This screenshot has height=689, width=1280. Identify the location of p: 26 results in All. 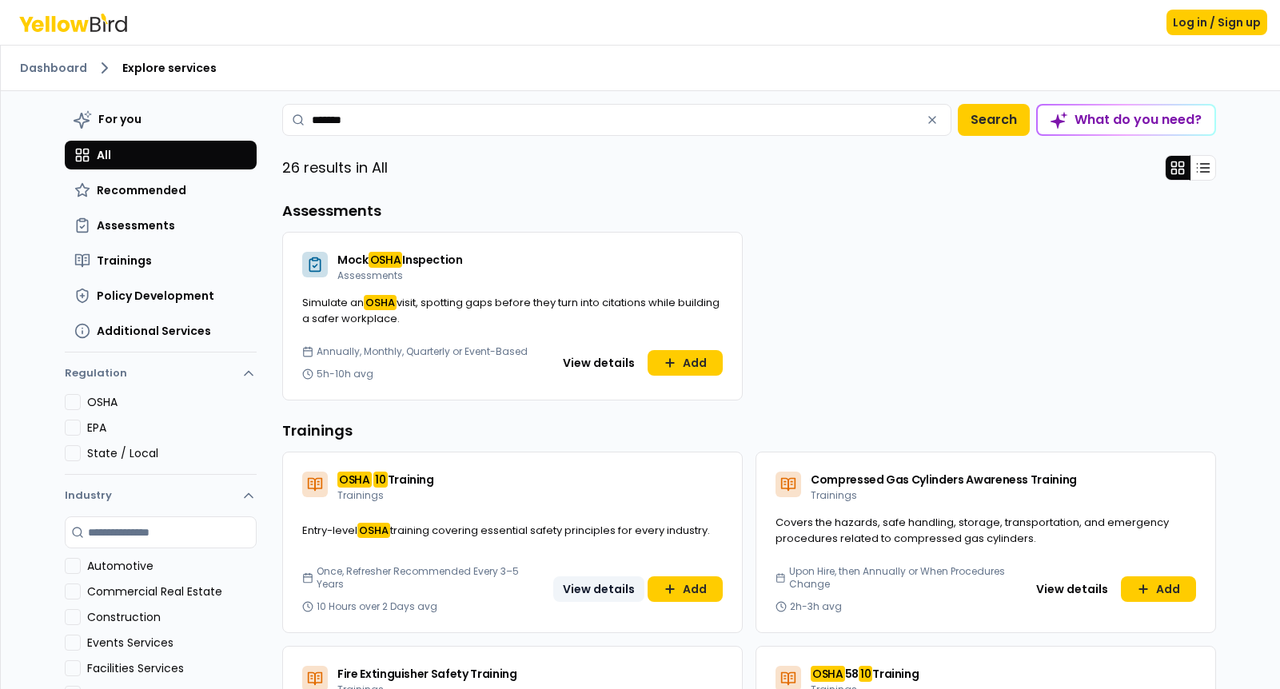
(335, 168).